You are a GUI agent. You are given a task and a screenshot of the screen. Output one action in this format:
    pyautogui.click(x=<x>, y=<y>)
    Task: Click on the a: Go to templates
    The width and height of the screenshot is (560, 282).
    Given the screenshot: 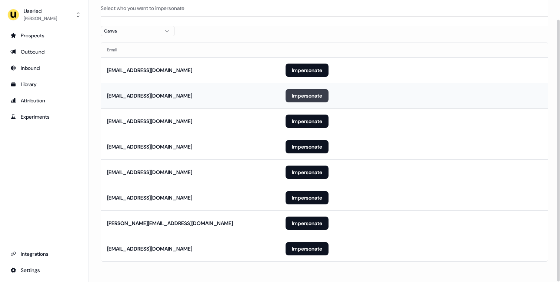 What is the action you would take?
    pyautogui.click(x=44, y=84)
    